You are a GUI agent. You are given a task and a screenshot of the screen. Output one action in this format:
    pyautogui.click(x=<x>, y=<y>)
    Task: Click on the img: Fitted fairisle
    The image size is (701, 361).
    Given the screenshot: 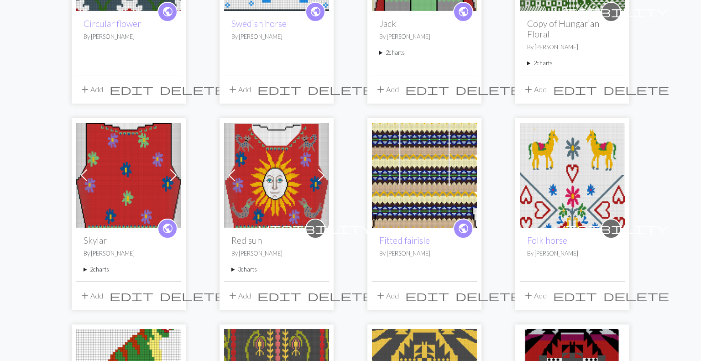 What is the action you would take?
    pyautogui.click(x=424, y=175)
    